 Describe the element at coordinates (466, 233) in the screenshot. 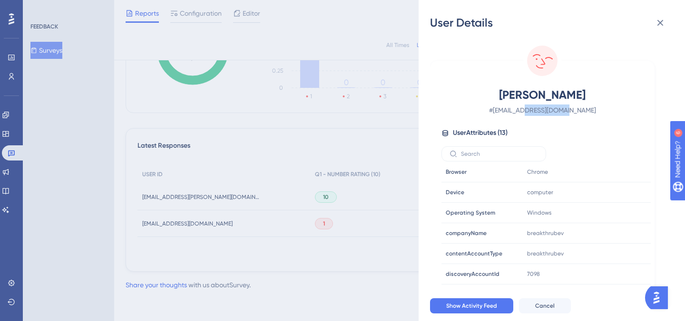

I see `span: companyName` at that location.